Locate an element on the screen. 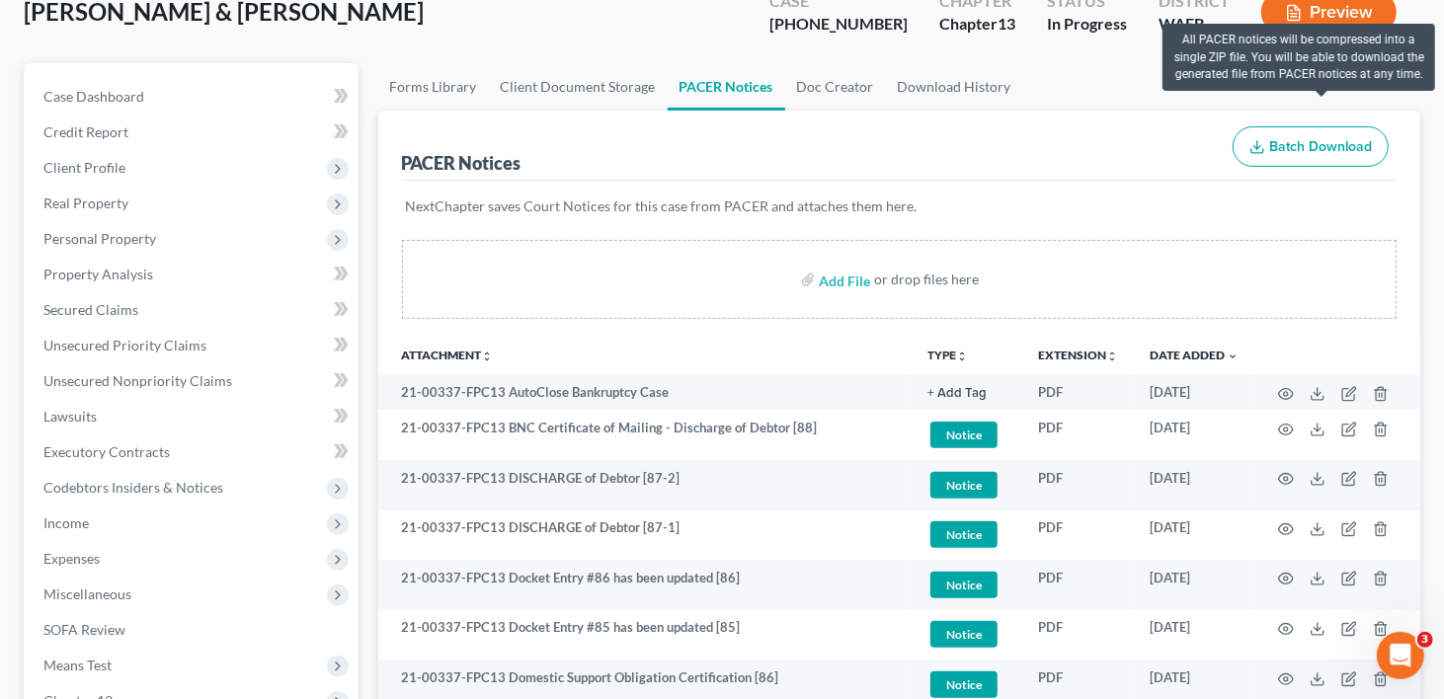 The image size is (1444, 699). td: 21-00337-FPC13 Docket Entry #85 has been updated [85] is located at coordinates (645, 635).